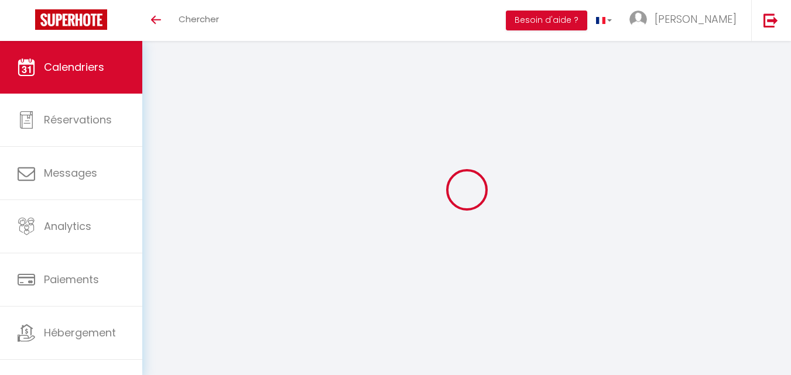  Describe the element at coordinates (78, 119) in the screenshot. I see `span: Réservations` at that location.